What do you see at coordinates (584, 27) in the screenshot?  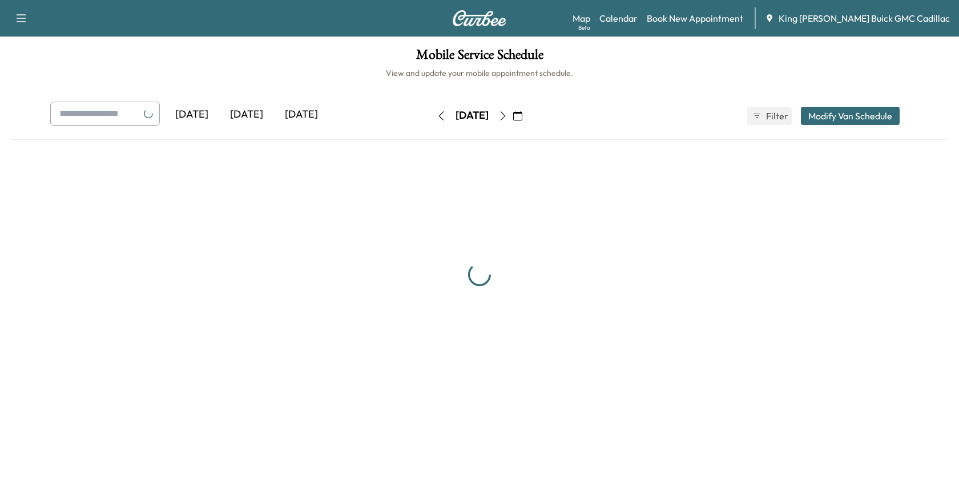 I see `div: Beta` at bounding box center [584, 27].